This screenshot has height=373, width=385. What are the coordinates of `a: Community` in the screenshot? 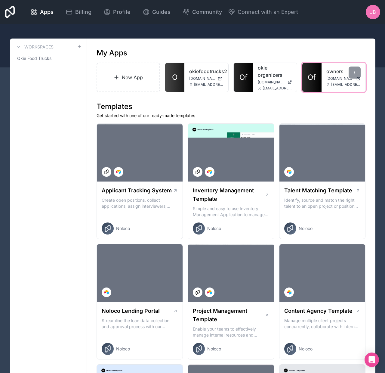 It's located at (202, 12).